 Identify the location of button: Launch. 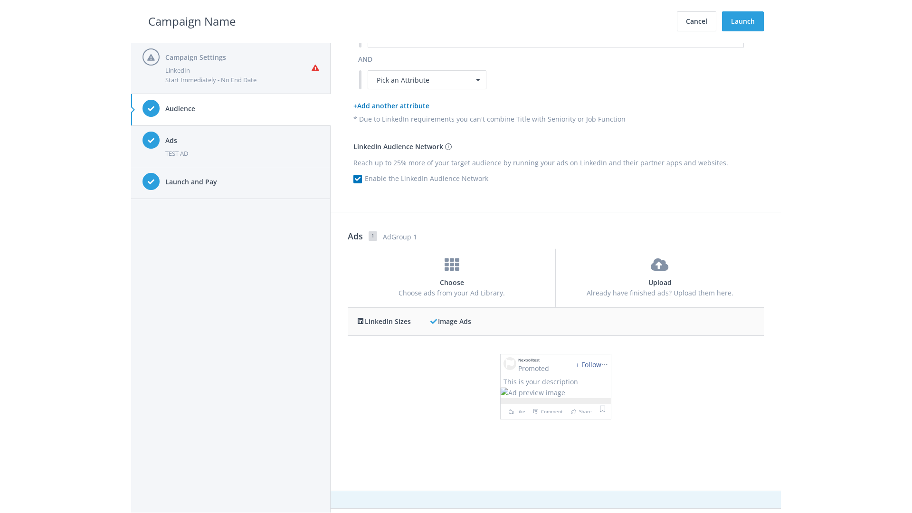
(743, 21).